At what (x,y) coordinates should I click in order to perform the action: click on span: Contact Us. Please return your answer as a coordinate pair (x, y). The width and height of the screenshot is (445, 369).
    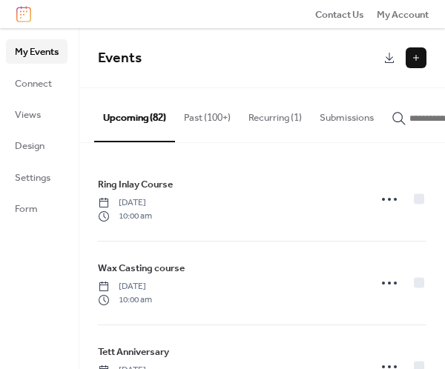
    Looking at the image, I should click on (339, 15).